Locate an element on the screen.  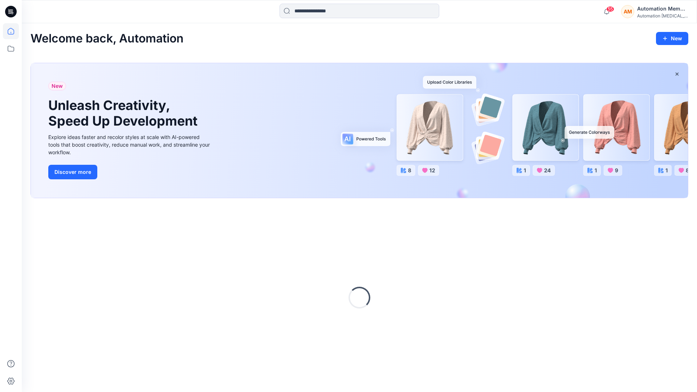
span: New is located at coordinates (57, 86).